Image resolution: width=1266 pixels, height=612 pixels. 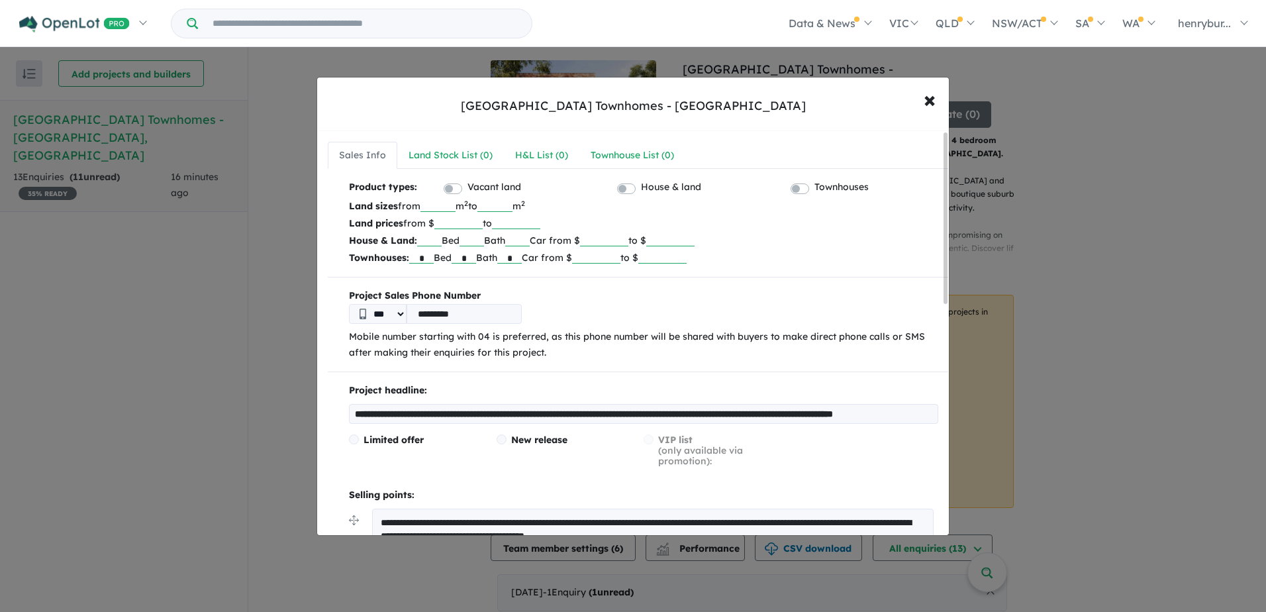 What do you see at coordinates (644, 391) in the screenshot?
I see `p: Project headline:` at bounding box center [644, 391].